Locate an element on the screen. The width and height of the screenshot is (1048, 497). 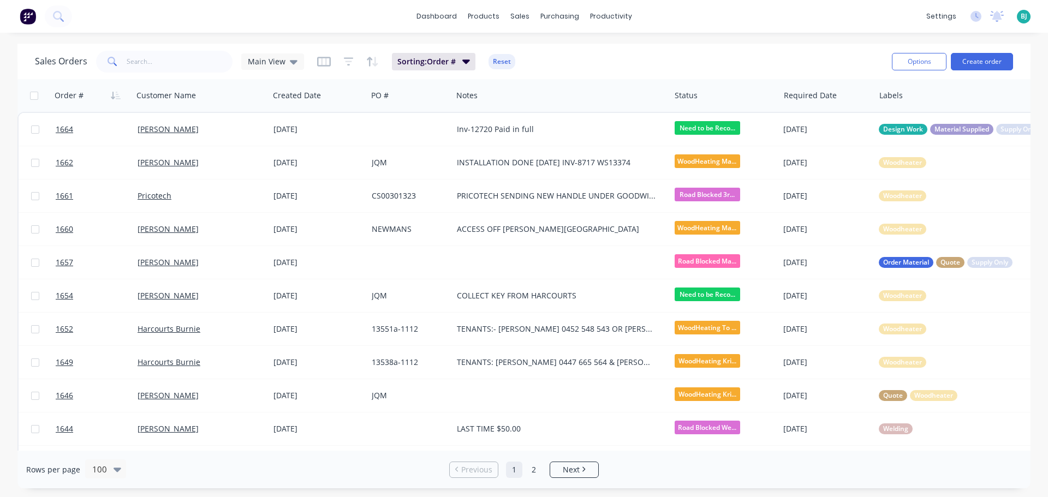
a: 1664 is located at coordinates (97, 129).